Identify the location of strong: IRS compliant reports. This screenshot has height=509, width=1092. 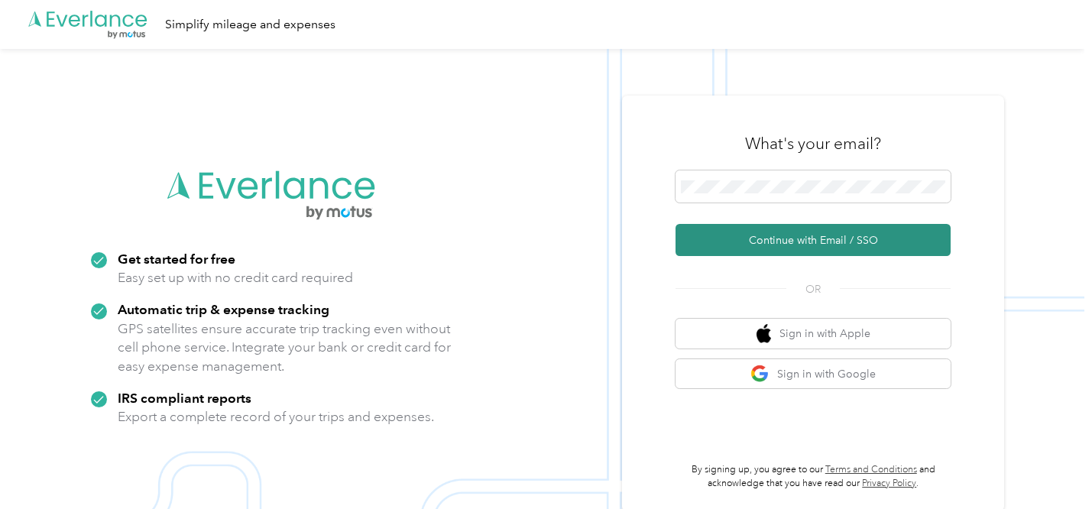
(184, 397).